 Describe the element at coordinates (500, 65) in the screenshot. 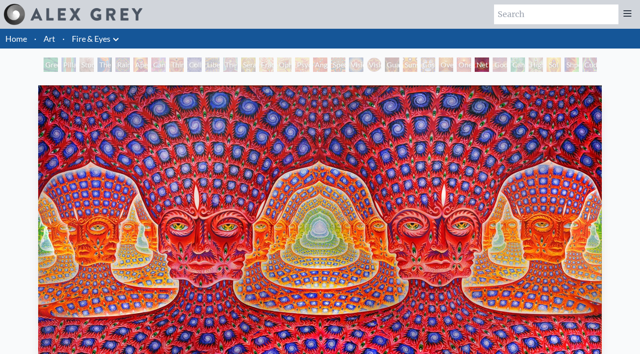

I see `div: Godself` at that location.